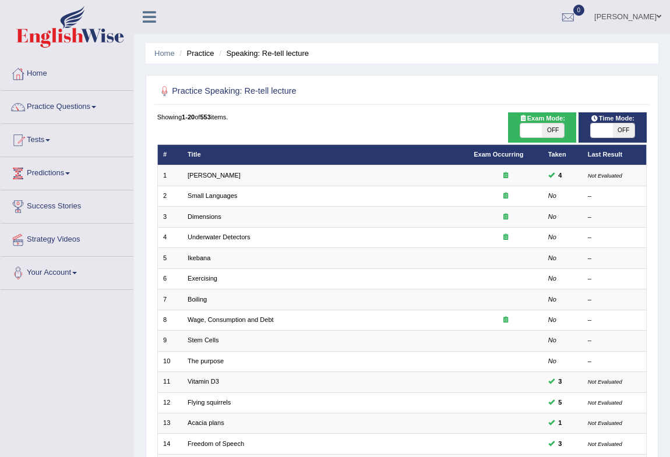  Describe the element at coordinates (67, 139) in the screenshot. I see `a: Tests` at that location.